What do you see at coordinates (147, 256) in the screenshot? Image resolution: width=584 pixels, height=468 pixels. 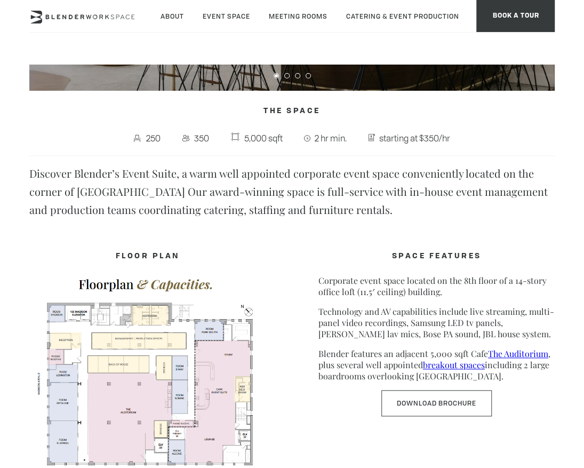 I see `h4: FLOOR PLAN` at bounding box center [147, 256].